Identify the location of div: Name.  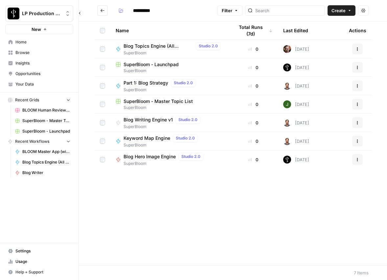
(170, 30).